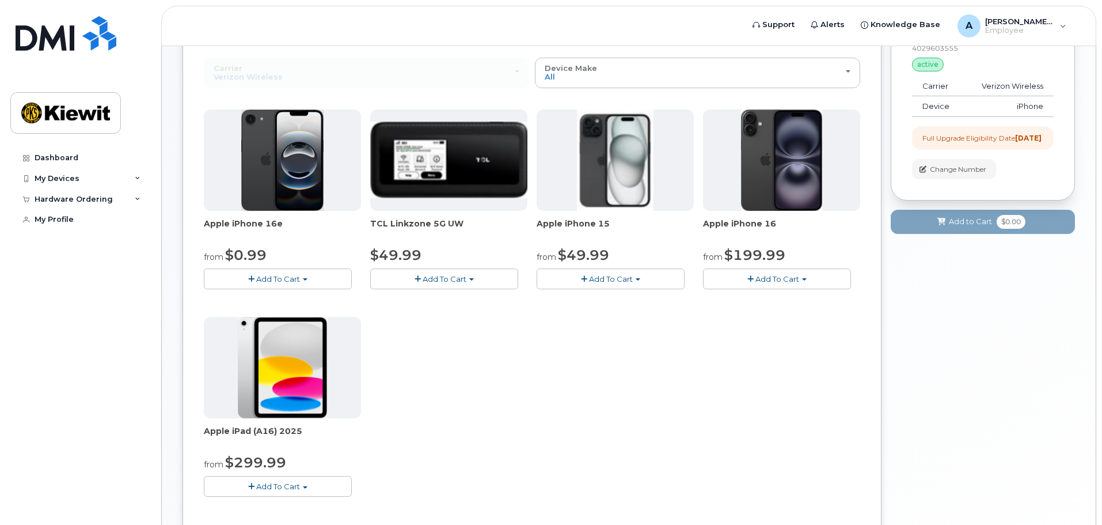  What do you see at coordinates (449, 159) in the screenshot?
I see `img: linkzone5g.png` at bounding box center [449, 159].